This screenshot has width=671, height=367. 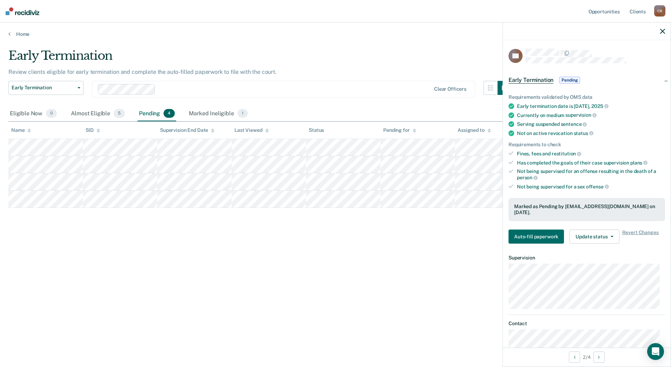 What do you see at coordinates (598, 186) in the screenshot?
I see `span: offense` at bounding box center [598, 186].